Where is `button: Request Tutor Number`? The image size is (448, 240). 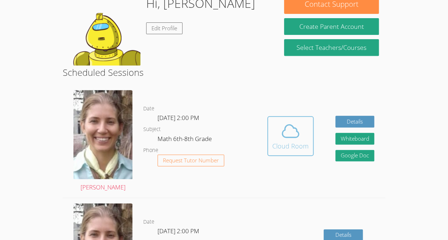
button: Request Tutor Number is located at coordinates (191, 161).